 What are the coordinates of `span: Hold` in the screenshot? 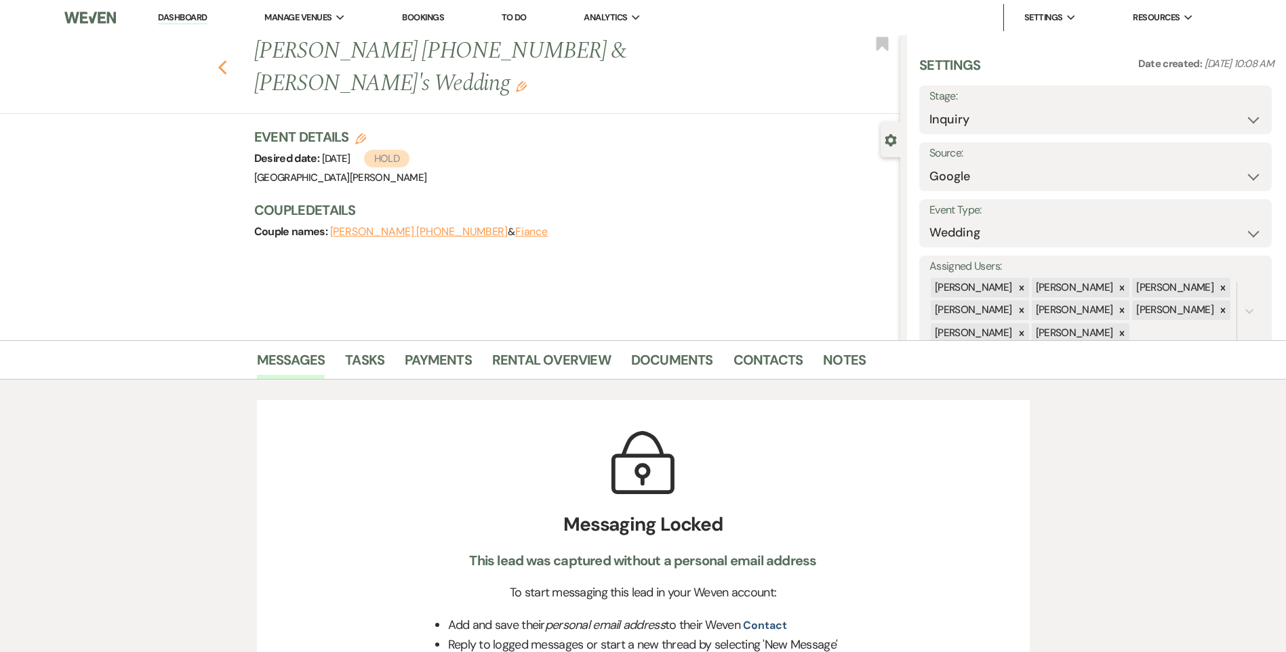 It's located at (387, 159).